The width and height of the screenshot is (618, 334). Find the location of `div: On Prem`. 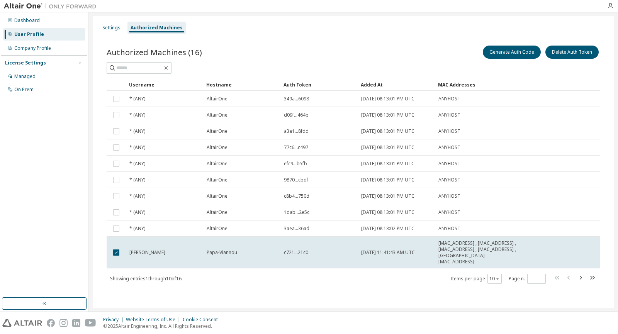

div: On Prem is located at coordinates (24, 90).